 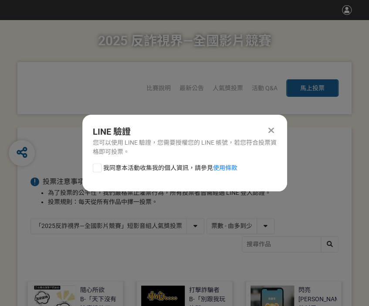 I want to click on div: 隨心所欲, so click(x=92, y=290).